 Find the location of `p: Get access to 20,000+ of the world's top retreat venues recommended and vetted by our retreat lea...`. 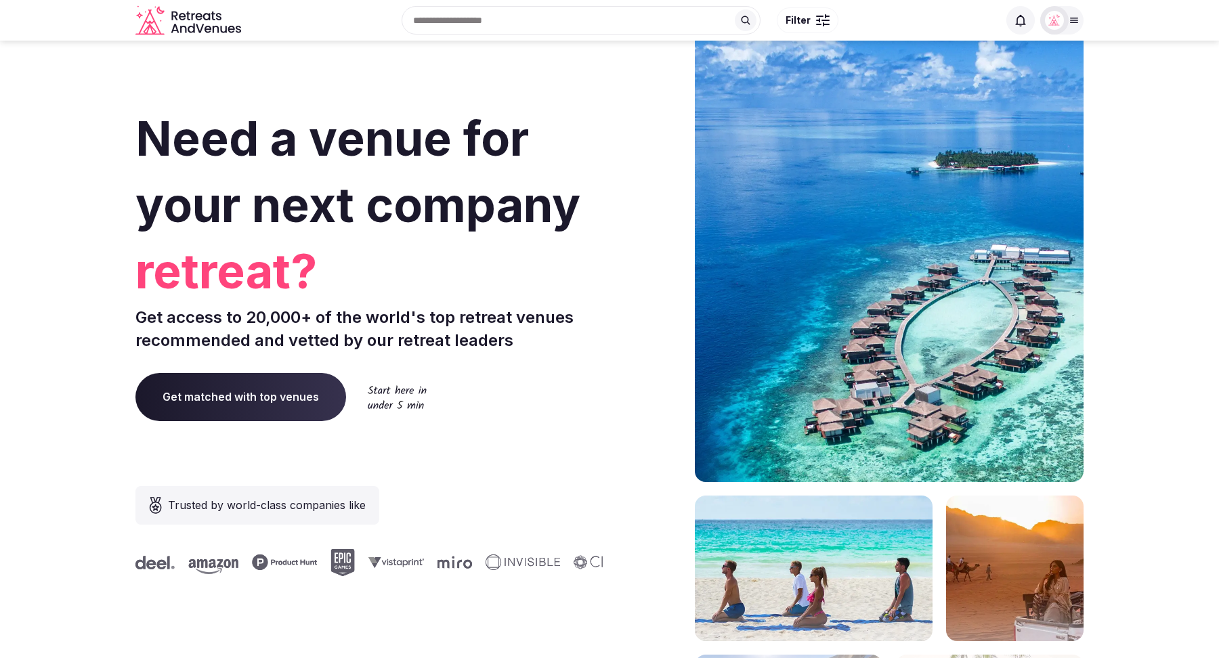

p: Get access to 20,000+ of the world's top retreat venues recommended and vetted by our retreat lea... is located at coordinates (370, 329).